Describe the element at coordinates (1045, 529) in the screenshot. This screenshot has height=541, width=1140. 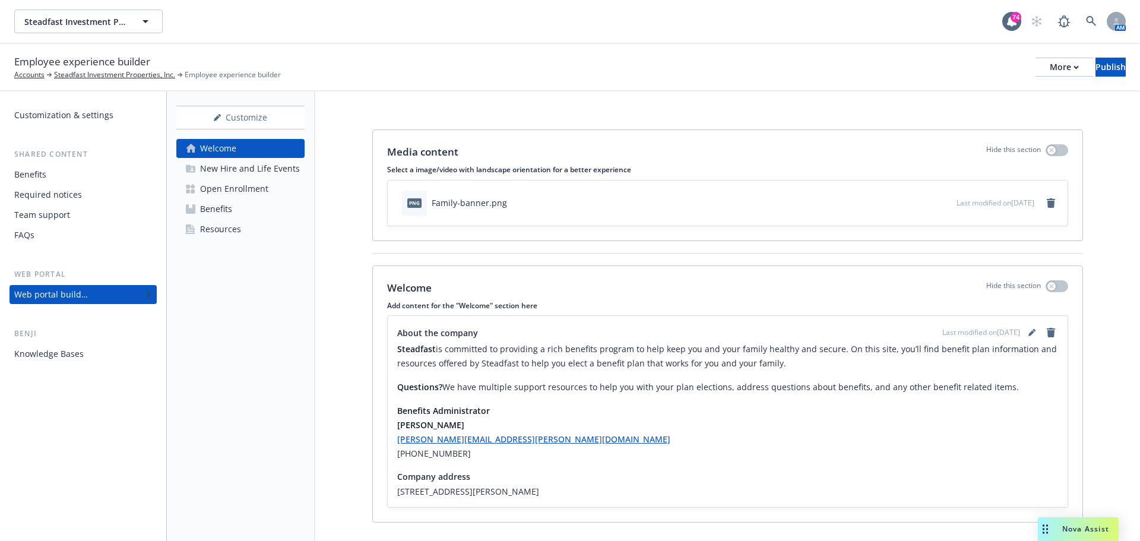
I see `div: Drag to move` at that location.